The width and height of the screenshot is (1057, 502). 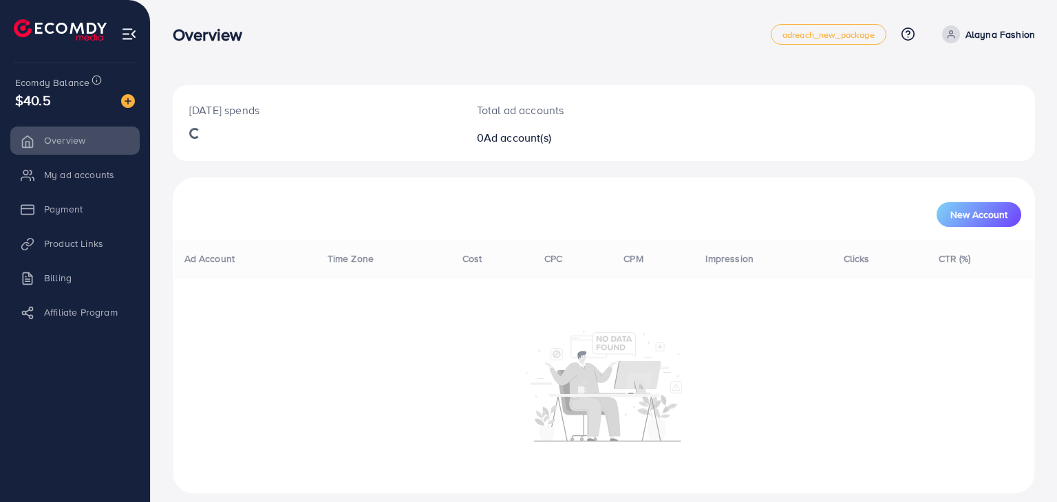 What do you see at coordinates (978, 215) in the screenshot?
I see `span: New Account` at bounding box center [978, 215].